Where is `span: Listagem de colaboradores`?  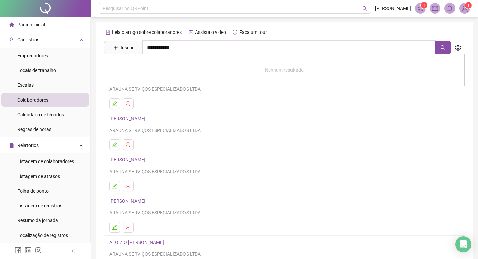 span: Listagem de colaboradores is located at coordinates (46, 162).